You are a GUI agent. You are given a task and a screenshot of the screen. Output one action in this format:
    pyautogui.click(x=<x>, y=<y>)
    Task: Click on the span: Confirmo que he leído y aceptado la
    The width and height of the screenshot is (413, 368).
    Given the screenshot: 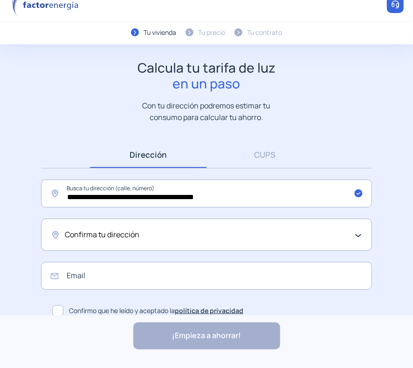 What is the action you would take?
    pyautogui.click(x=156, y=311)
    